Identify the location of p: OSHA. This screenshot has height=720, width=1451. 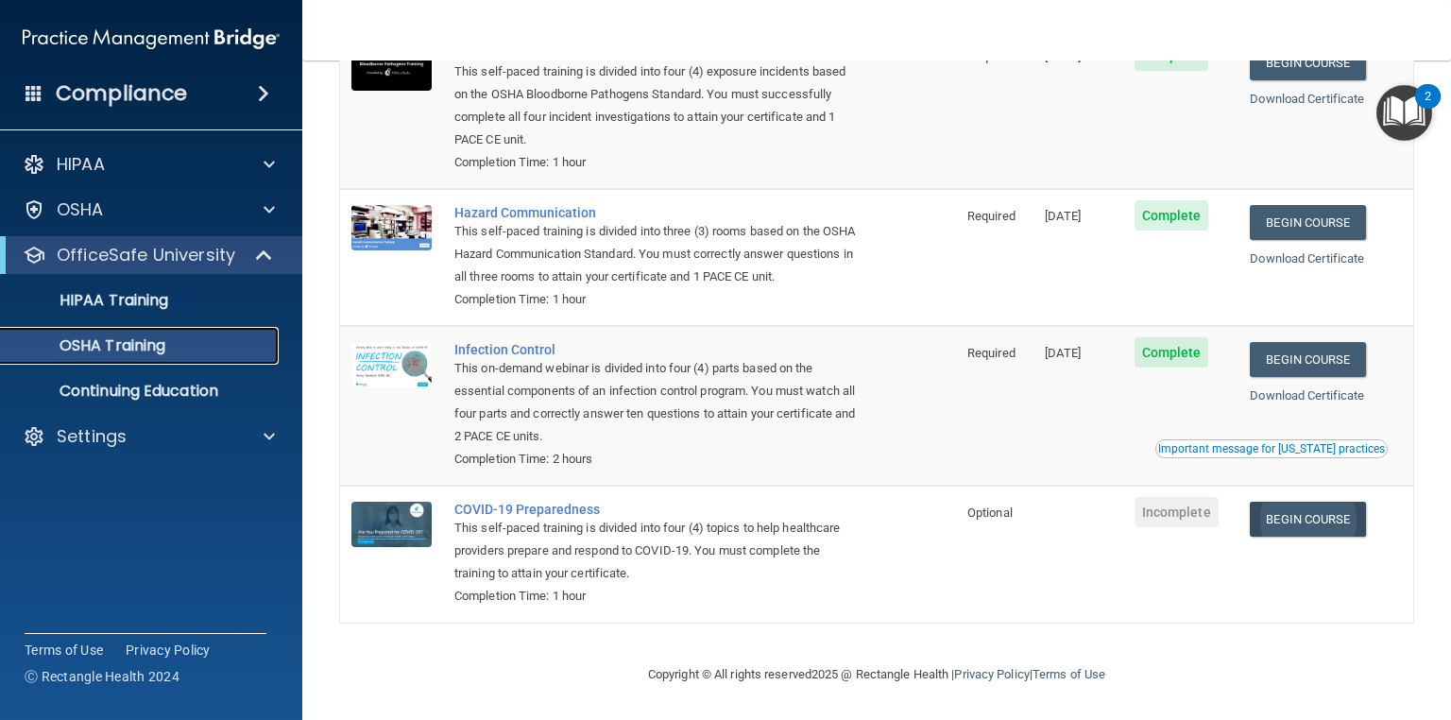
(80, 210).